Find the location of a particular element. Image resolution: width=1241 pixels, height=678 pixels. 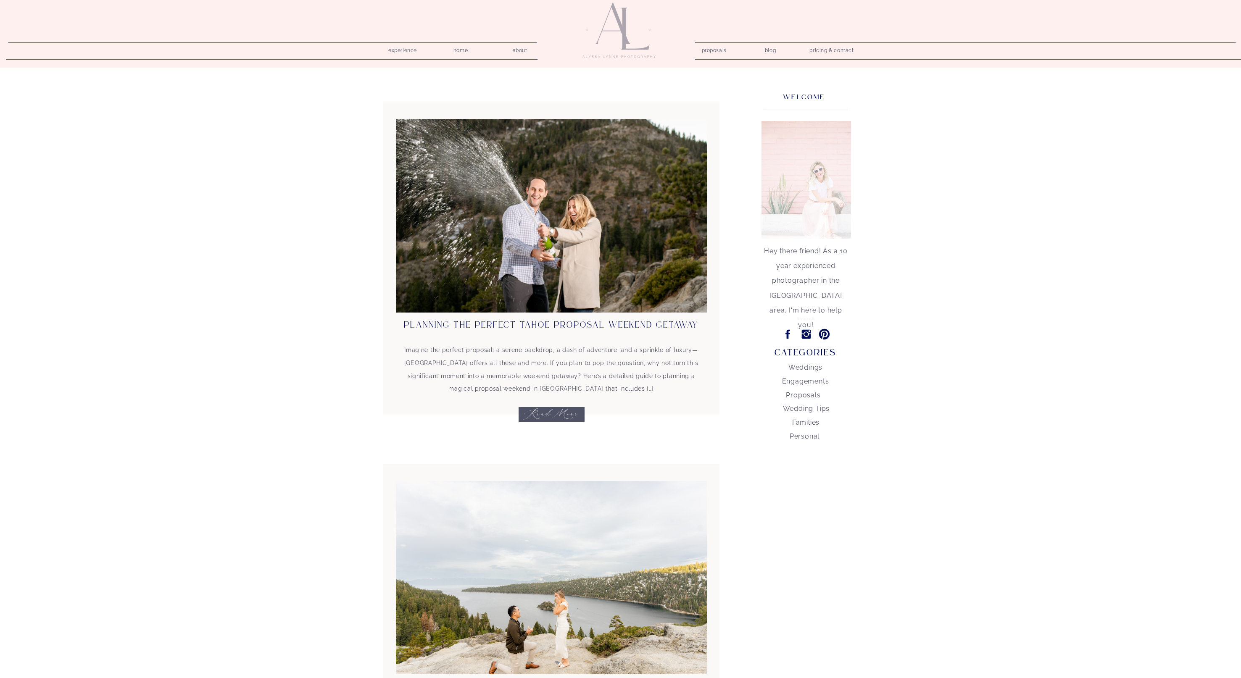

a: engaged couple in tahoe celebrating is located at coordinates (551, 216).